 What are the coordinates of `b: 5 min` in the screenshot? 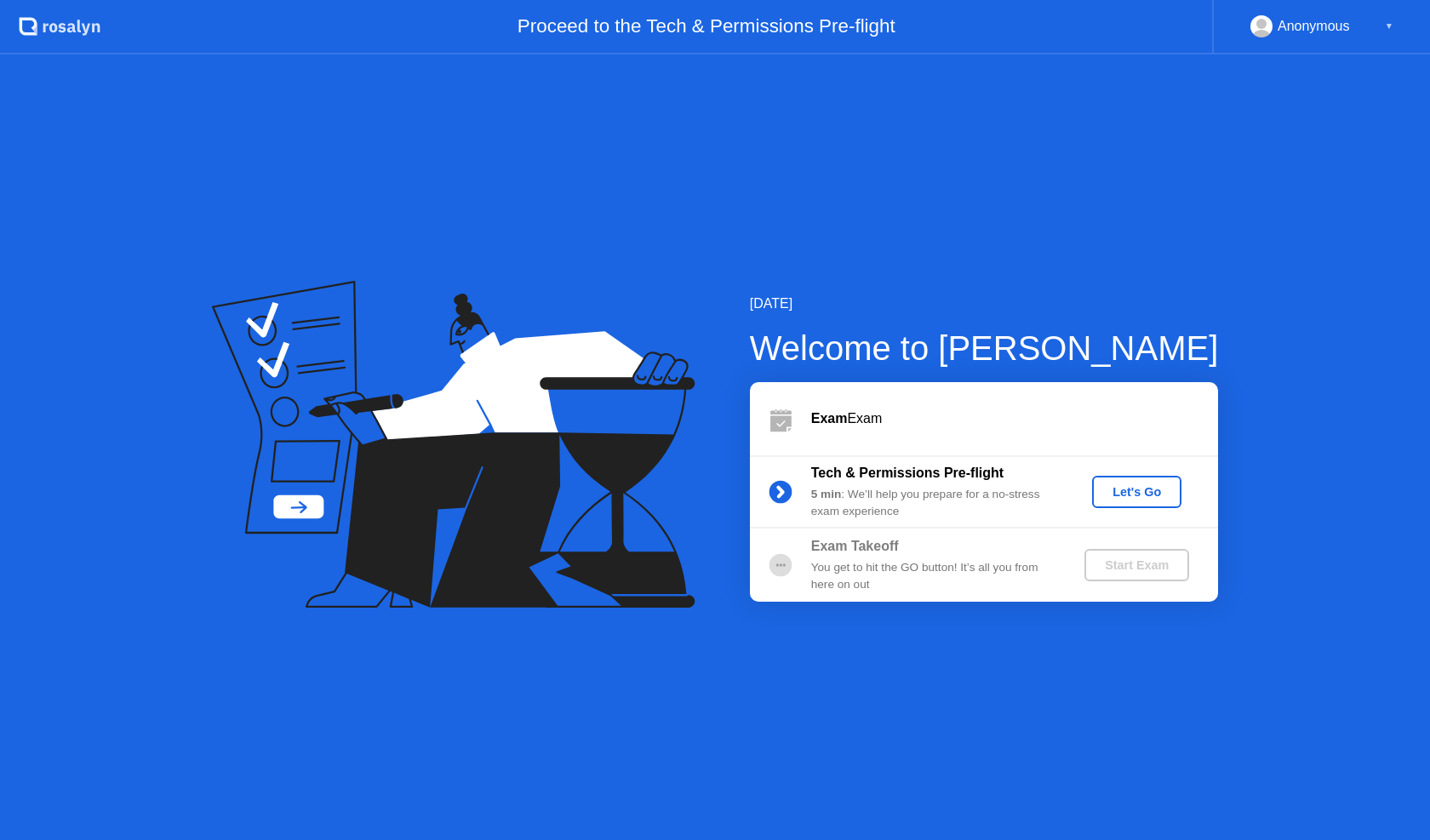 It's located at (827, 494).